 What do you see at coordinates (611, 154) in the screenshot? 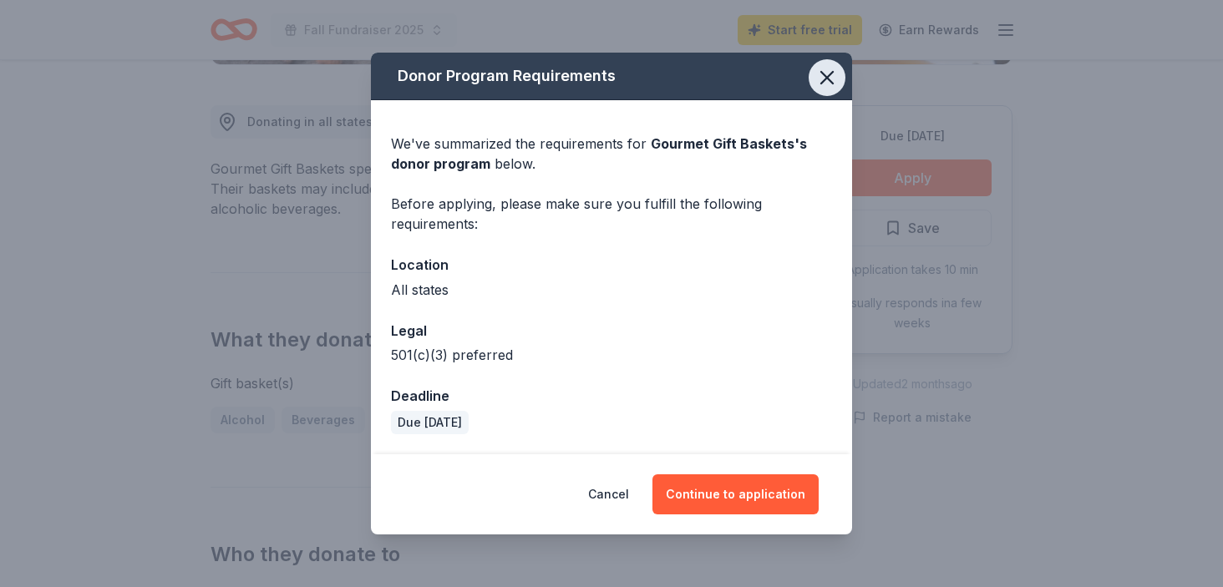
I see `div: We've summarized the requirements for below.` at bounding box center [611, 154].